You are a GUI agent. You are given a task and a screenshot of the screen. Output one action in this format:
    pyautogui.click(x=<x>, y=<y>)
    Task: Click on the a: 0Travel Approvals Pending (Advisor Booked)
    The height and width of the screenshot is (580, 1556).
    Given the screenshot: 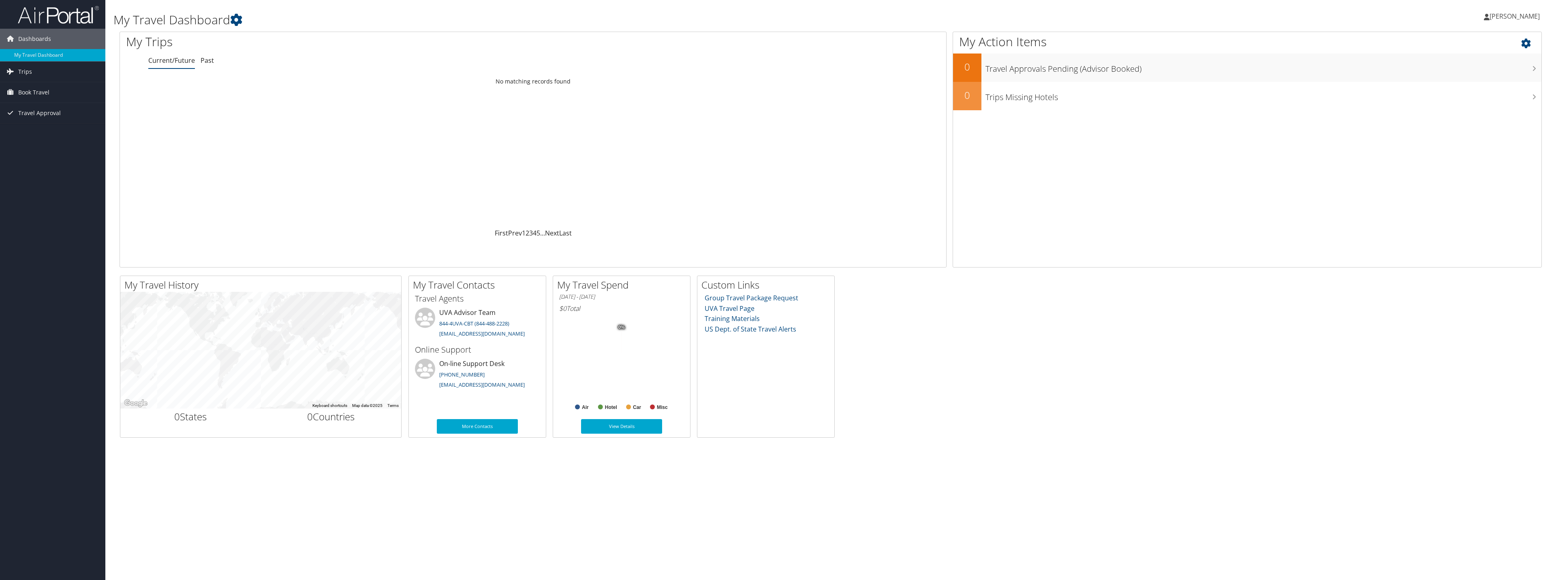 What is the action you would take?
    pyautogui.click(x=1247, y=68)
    